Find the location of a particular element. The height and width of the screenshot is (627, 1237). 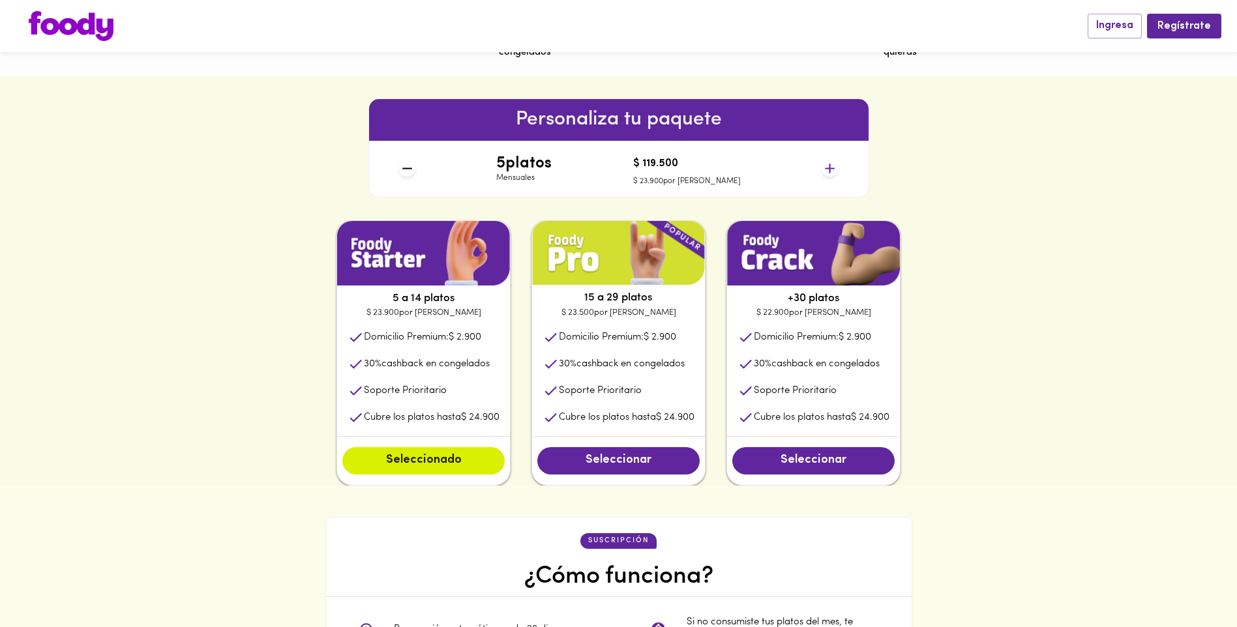

h4: ¿Cómo funciona? is located at coordinates (619, 577).